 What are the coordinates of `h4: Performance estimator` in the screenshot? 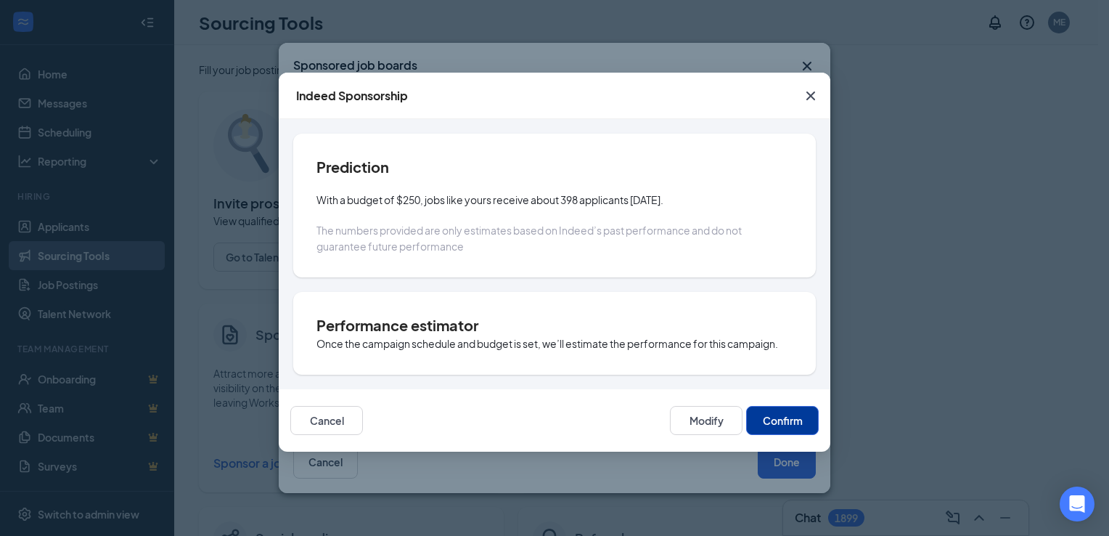 It's located at (554, 325).